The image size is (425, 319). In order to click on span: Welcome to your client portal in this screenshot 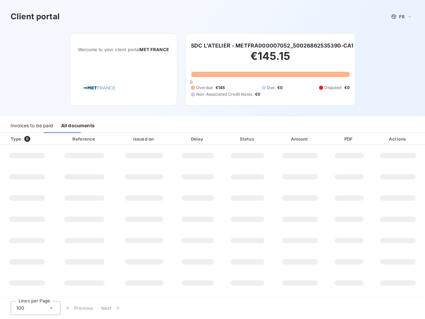, I will do `click(124, 50)`.